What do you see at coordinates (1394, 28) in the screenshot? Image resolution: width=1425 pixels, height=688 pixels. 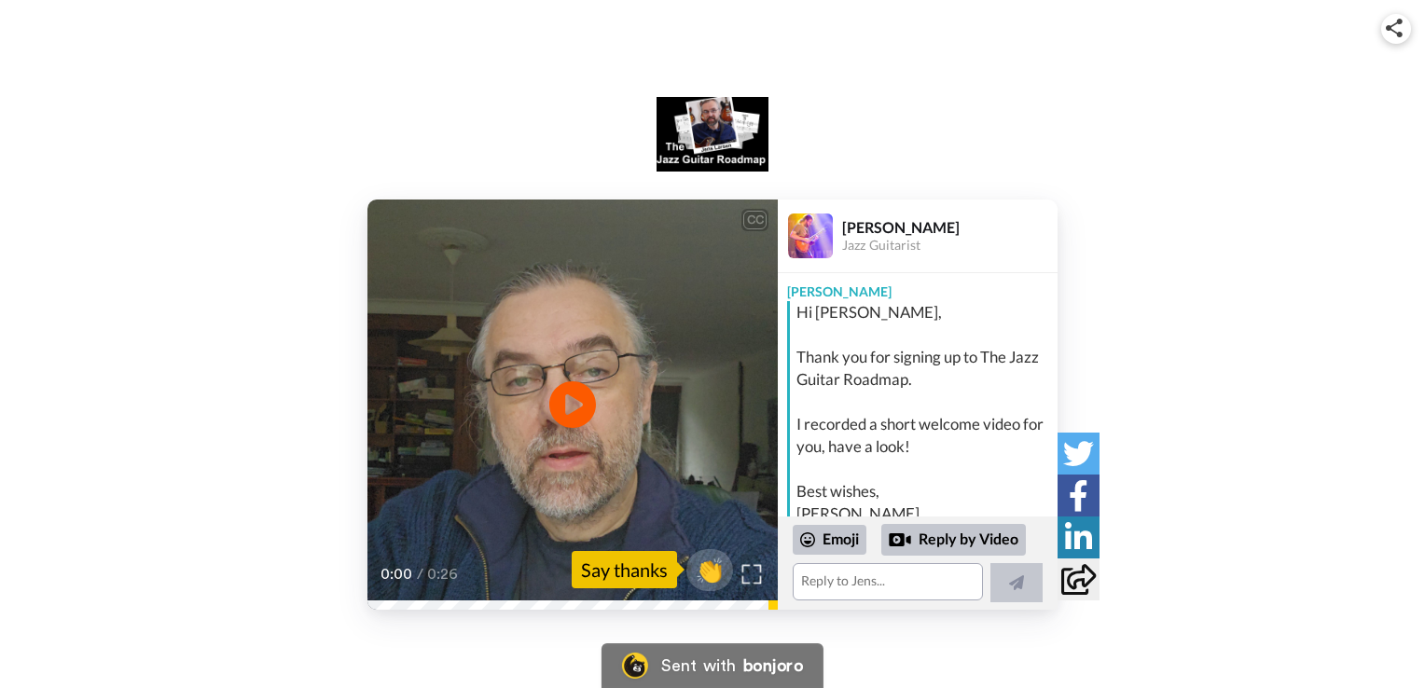 I see `img: ic_share.svg` at bounding box center [1394, 28].